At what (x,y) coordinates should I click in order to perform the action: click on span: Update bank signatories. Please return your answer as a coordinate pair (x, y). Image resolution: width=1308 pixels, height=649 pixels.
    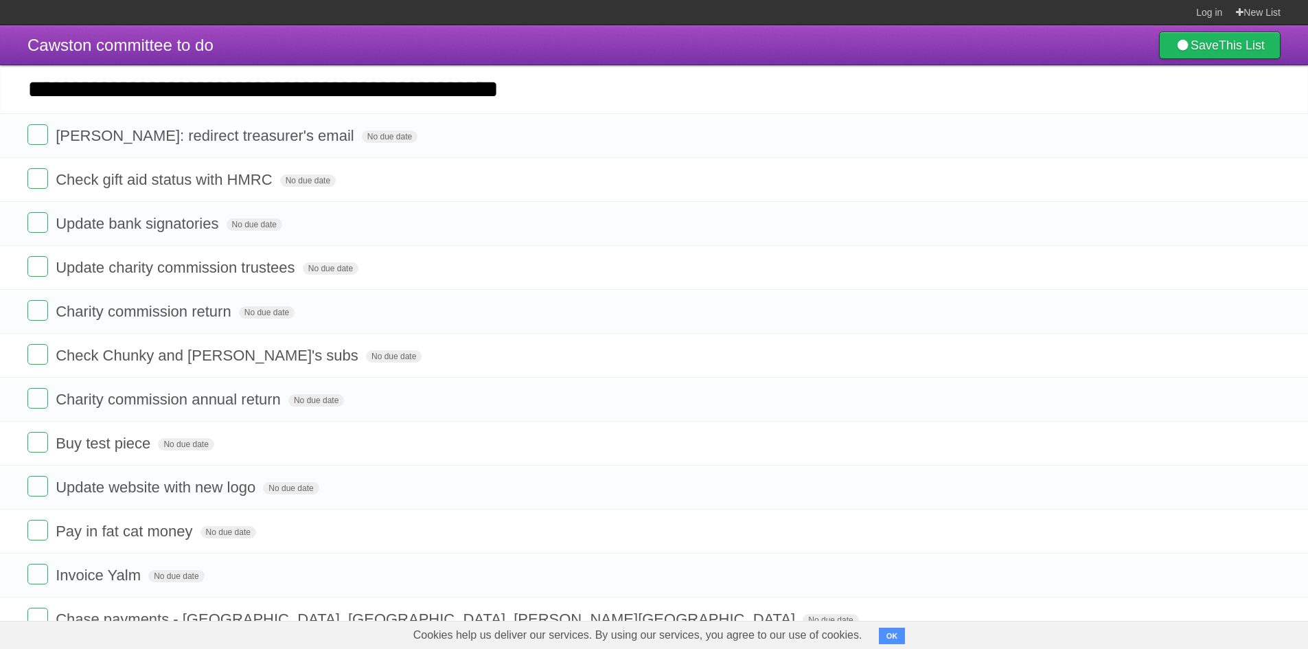
    Looking at the image, I should click on (139, 223).